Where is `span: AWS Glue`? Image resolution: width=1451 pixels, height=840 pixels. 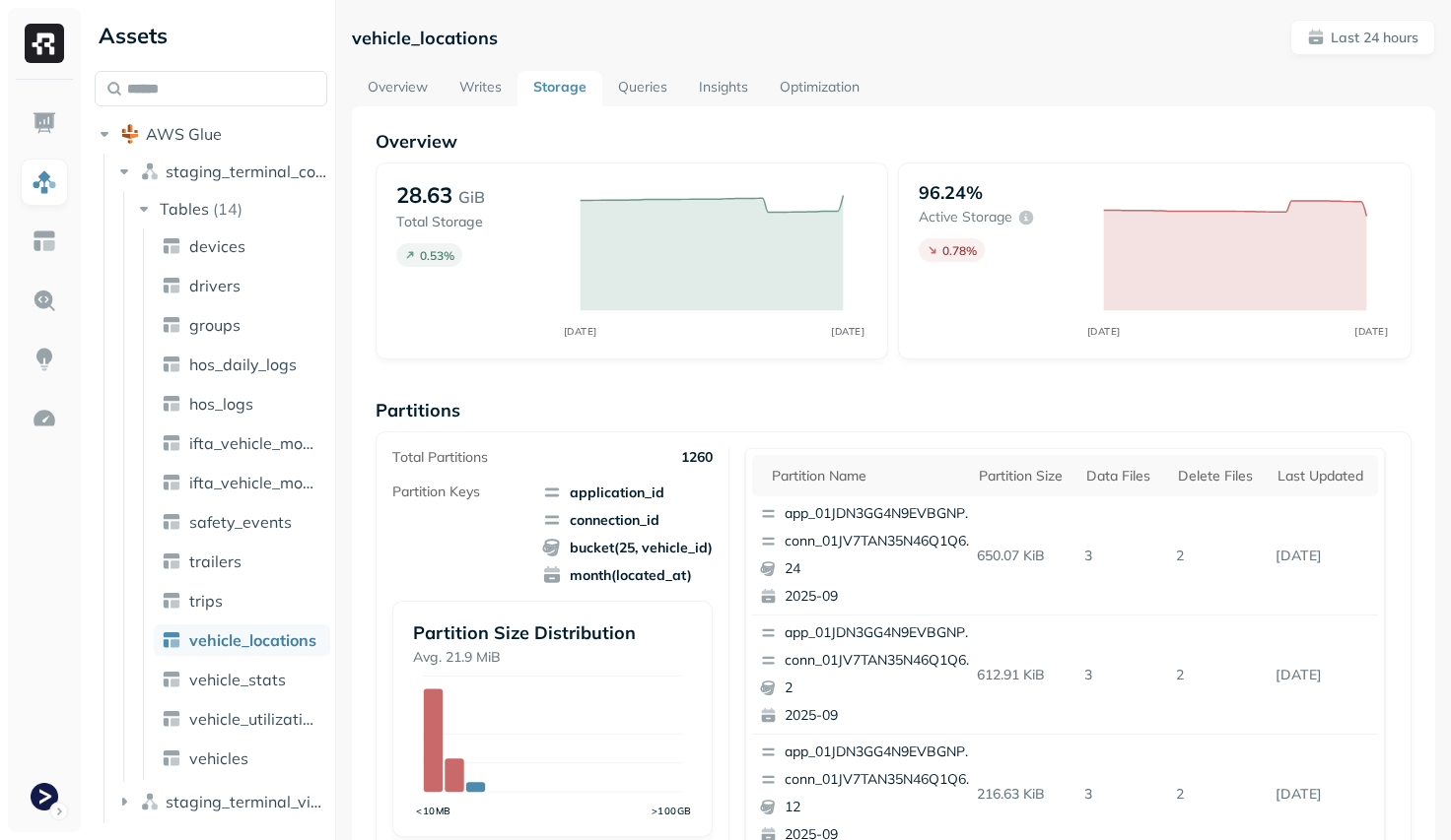
span: AWS Glue is located at coordinates (184, 134).